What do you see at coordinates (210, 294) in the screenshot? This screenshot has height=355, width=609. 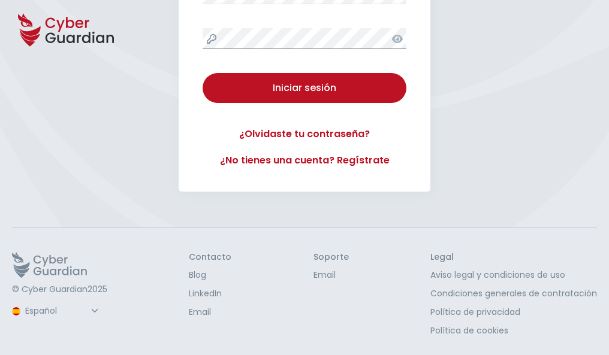 I see `a: LinkedIn` at bounding box center [210, 294].